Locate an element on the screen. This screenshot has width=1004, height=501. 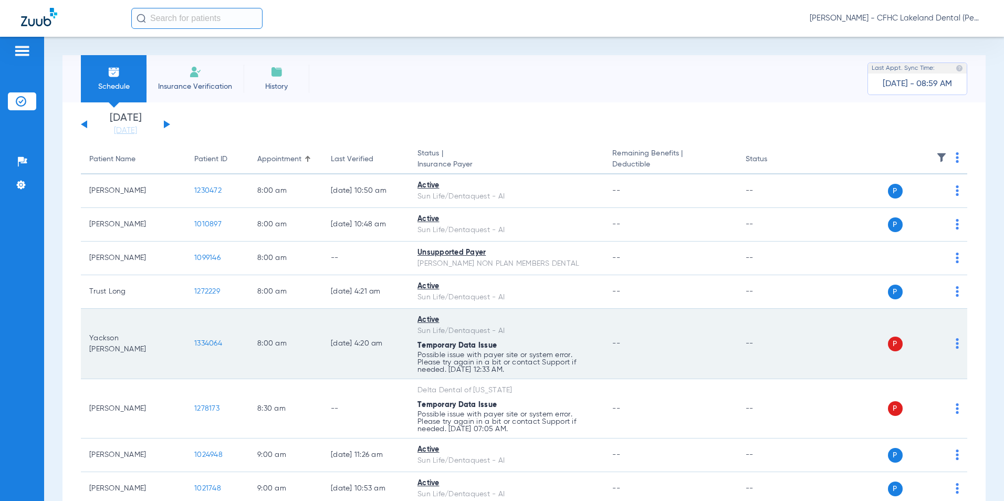
img: filter.svg is located at coordinates (942, 158).